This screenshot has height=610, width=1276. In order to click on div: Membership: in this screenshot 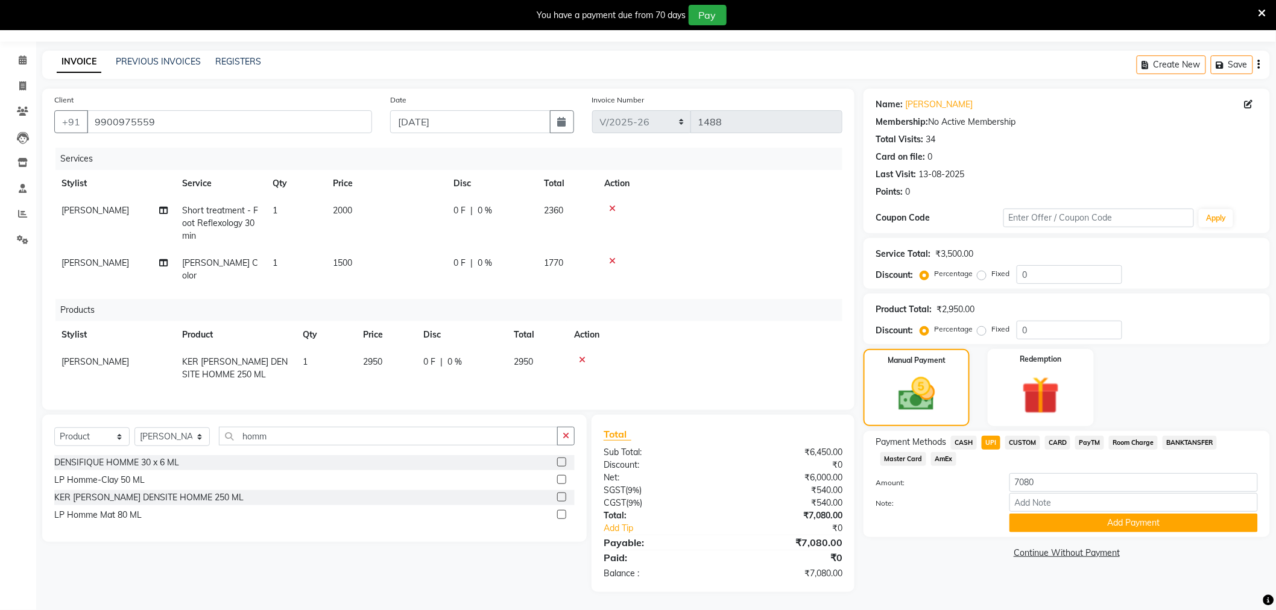, I will do `click(902, 122)`.